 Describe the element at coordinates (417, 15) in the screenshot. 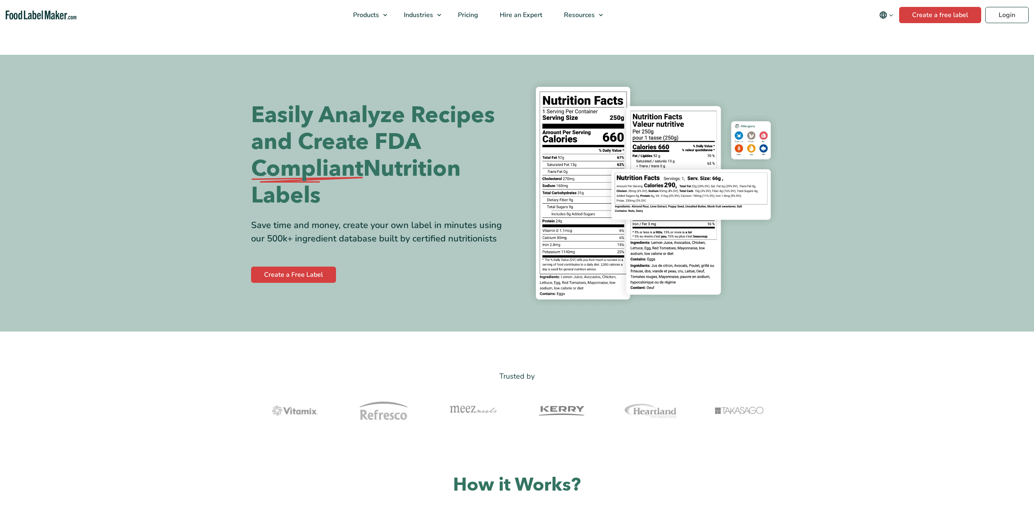

I see `span: Industries` at that location.